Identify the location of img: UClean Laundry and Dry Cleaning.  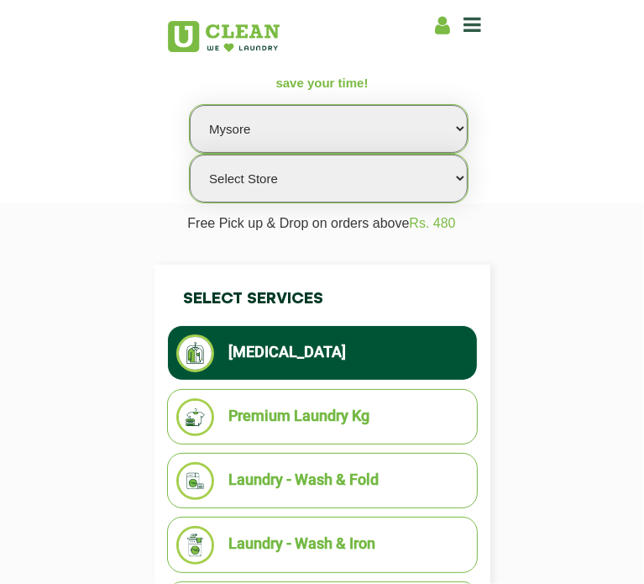
(223, 36).